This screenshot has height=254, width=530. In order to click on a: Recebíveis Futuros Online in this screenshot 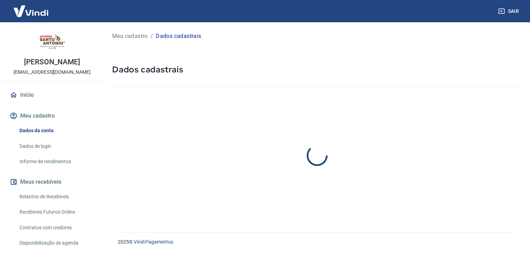, I will do `click(56, 212)`.